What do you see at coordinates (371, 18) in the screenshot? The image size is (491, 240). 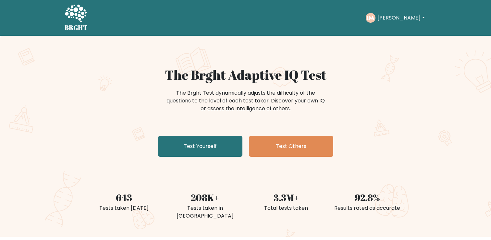 I see `text: DA` at bounding box center [371, 18].